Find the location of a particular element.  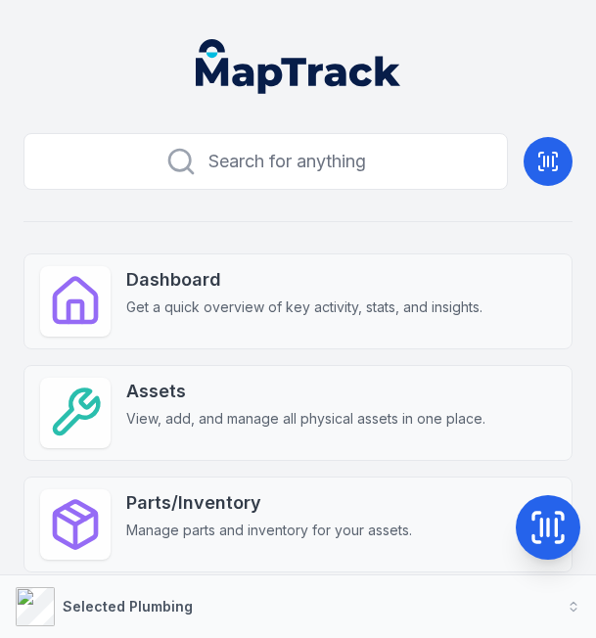

span: Manage parts and inventory for your assets. is located at coordinates (269, 531).